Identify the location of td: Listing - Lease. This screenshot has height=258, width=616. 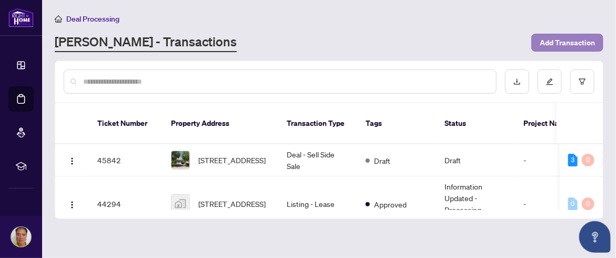
(318, 203).